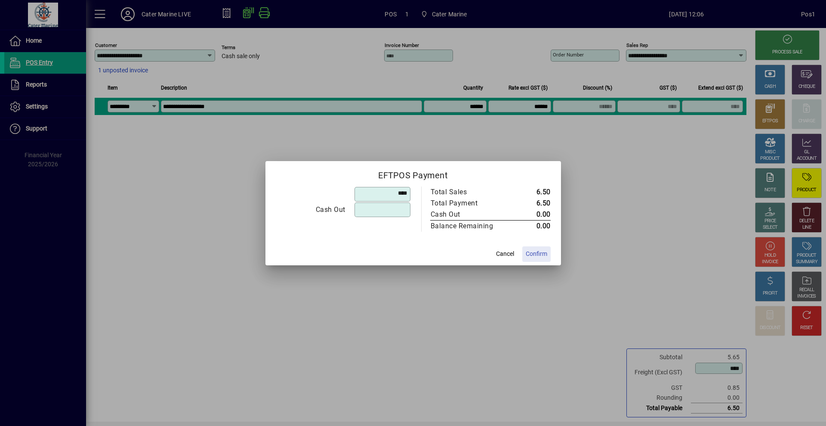  Describe the element at coordinates (505, 254) in the screenshot. I see `button: Cancel` at that location.